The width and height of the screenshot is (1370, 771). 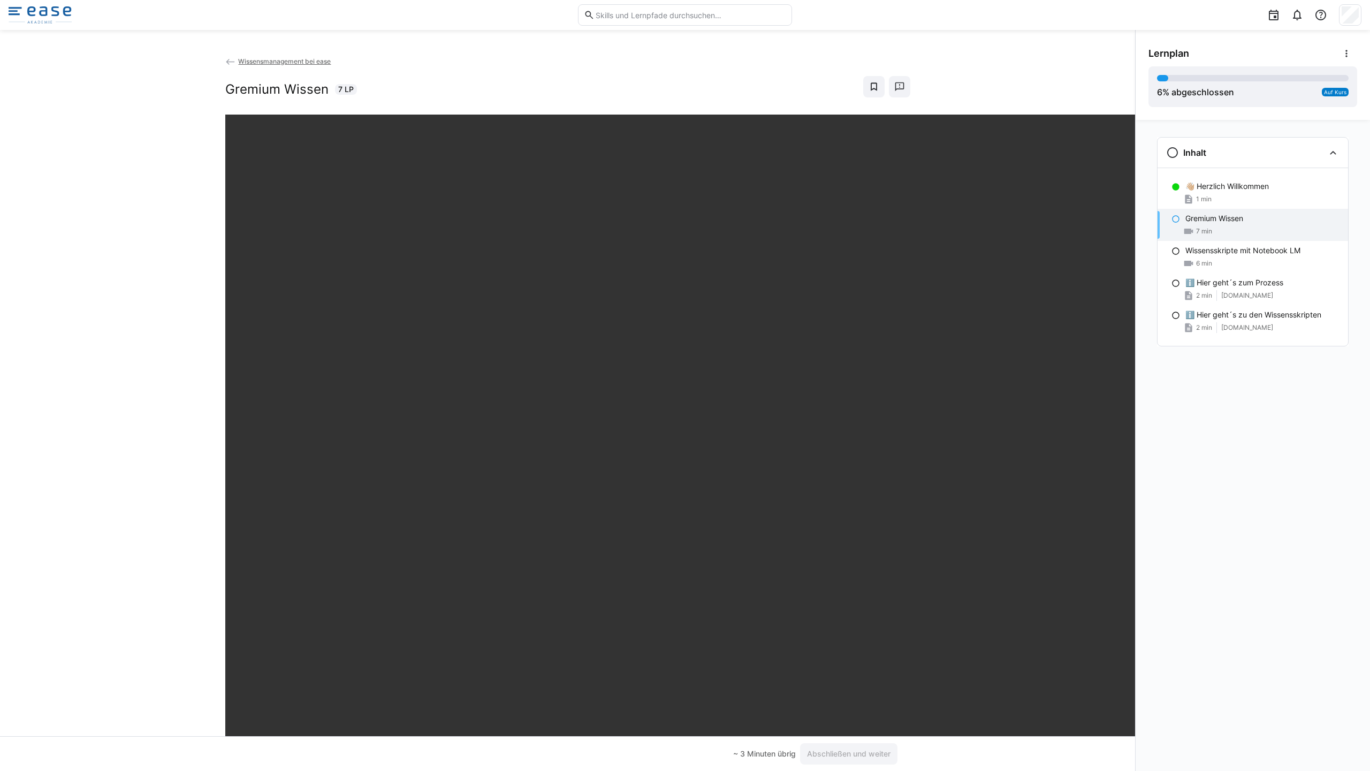 What do you see at coordinates (1204, 199) in the screenshot?
I see `span: 1 min` at bounding box center [1204, 199].